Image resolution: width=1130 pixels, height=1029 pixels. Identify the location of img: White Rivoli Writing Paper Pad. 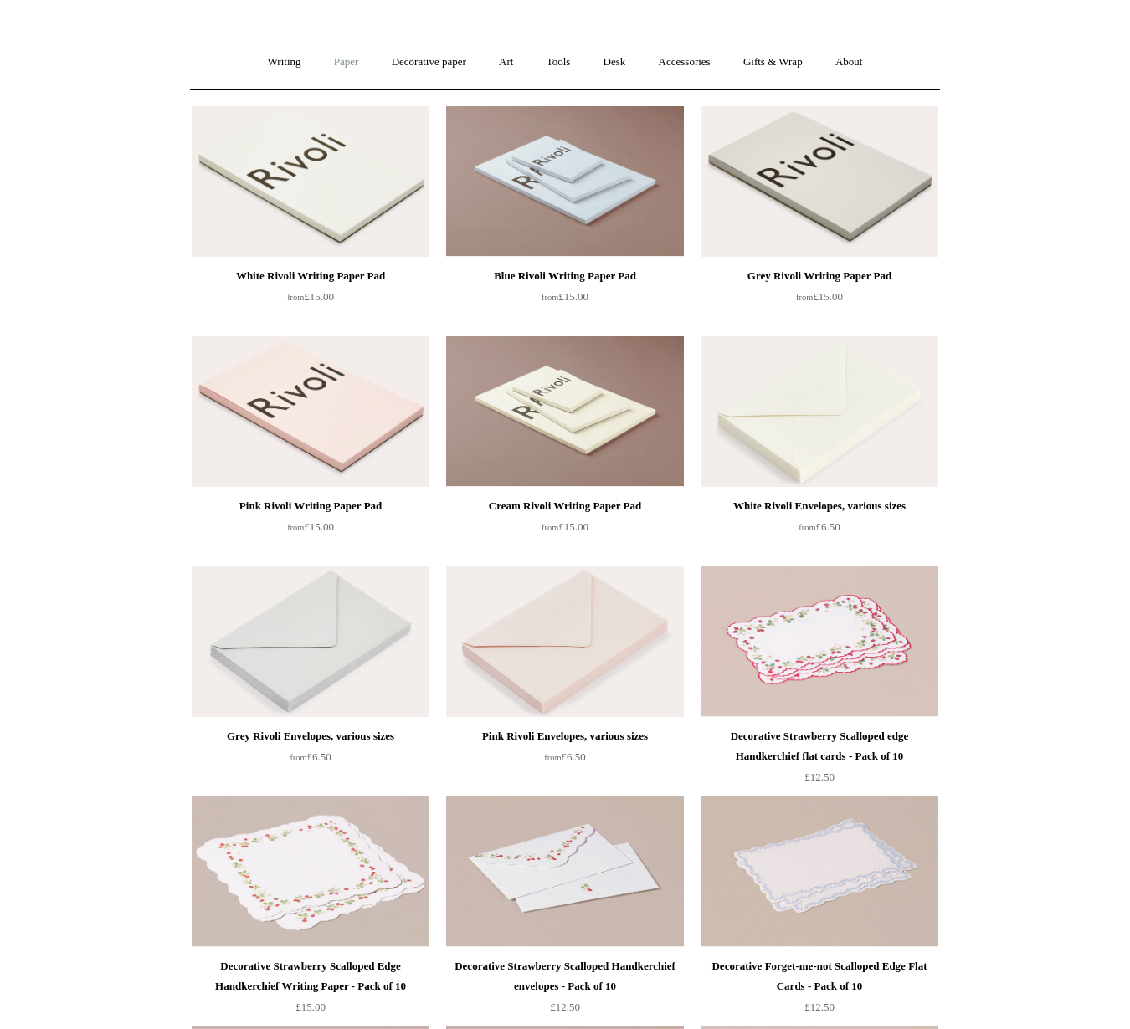
(310, 182).